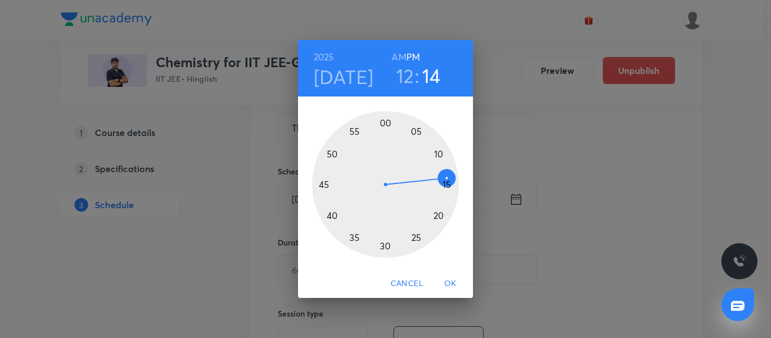 The image size is (771, 338). I want to click on button: 2025, so click(324, 57).